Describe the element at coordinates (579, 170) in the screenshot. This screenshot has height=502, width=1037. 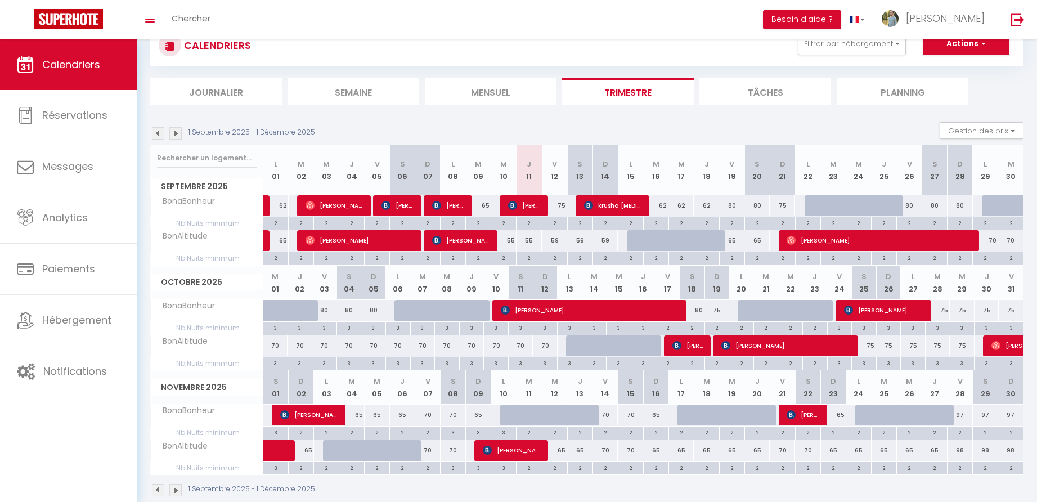
I see `th: 13` at that location.